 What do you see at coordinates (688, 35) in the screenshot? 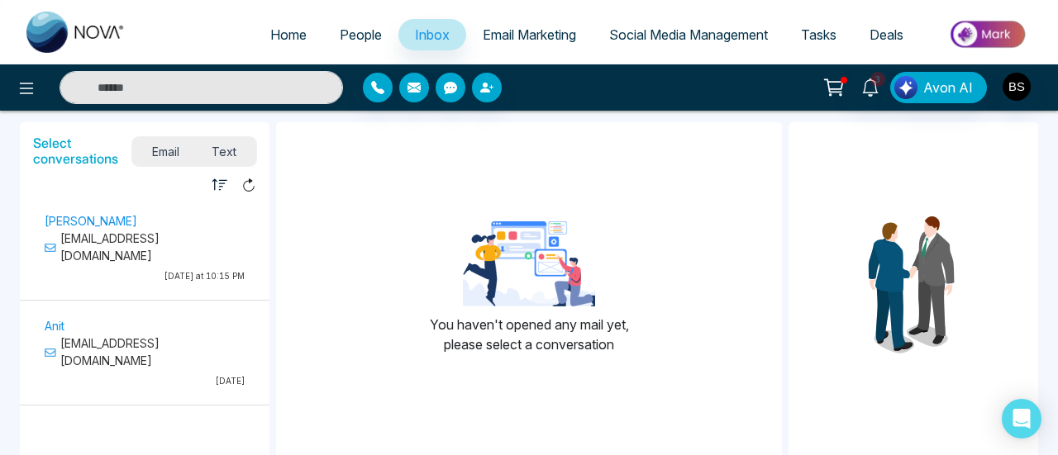
I see `span: Social Media Management` at bounding box center [688, 35].